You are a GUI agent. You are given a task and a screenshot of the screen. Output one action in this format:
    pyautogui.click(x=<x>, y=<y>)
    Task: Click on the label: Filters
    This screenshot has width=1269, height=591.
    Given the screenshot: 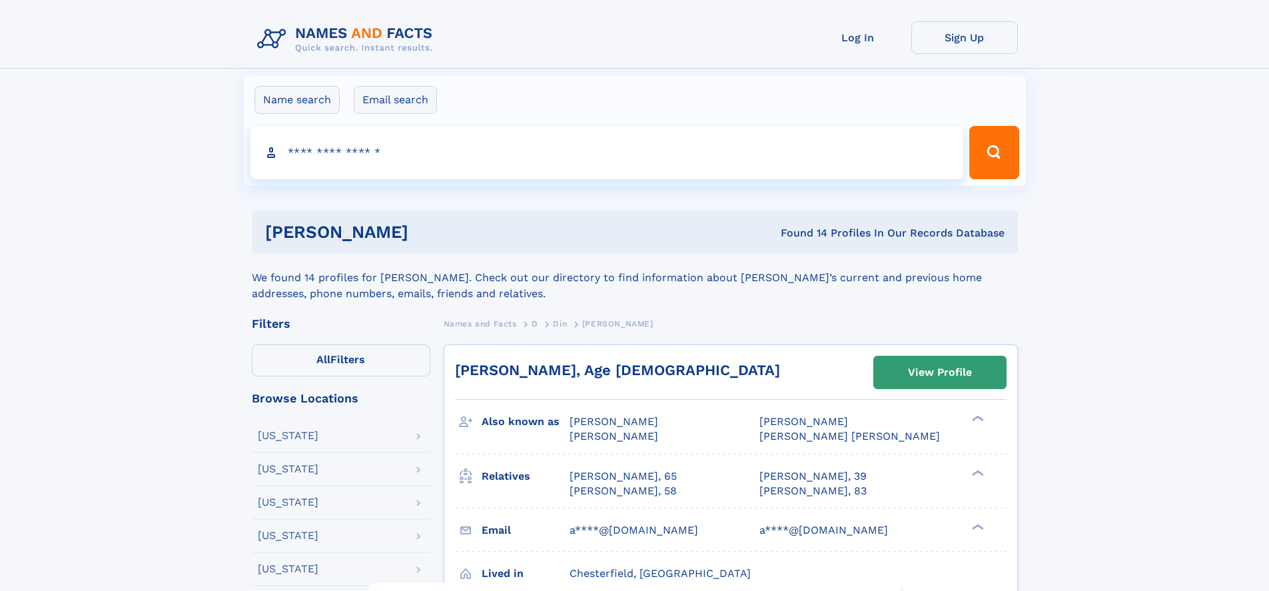 What is the action you would take?
    pyautogui.click(x=341, y=360)
    